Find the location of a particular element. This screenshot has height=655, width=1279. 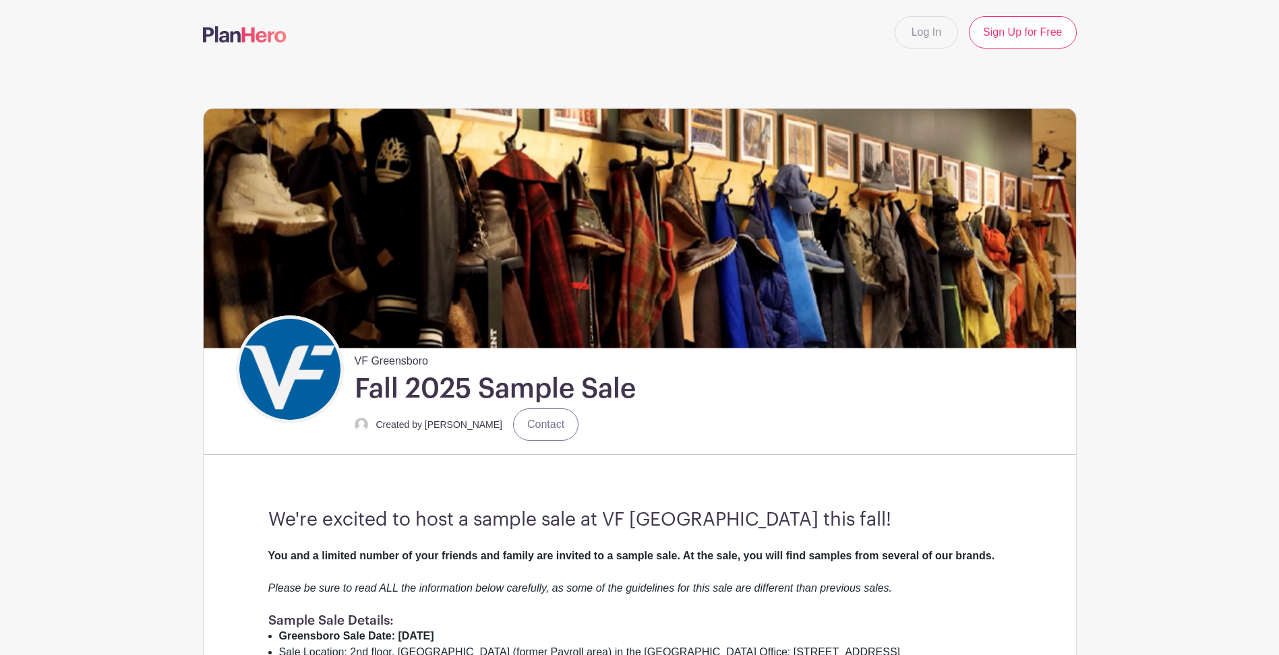

a: Log In is located at coordinates (926, 32).